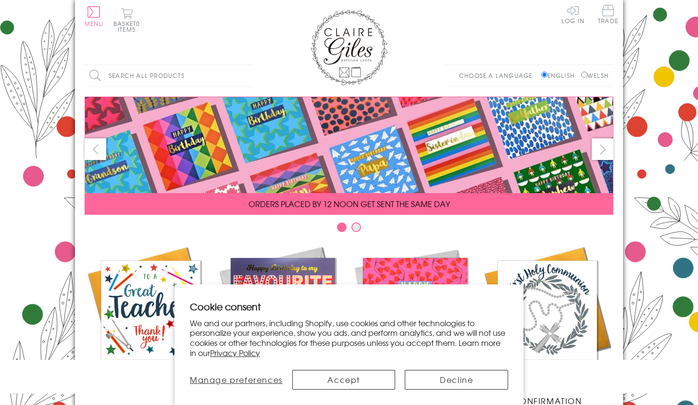 This screenshot has height=405, width=698. What do you see at coordinates (608, 15) in the screenshot?
I see `a: Trade` at bounding box center [608, 15].